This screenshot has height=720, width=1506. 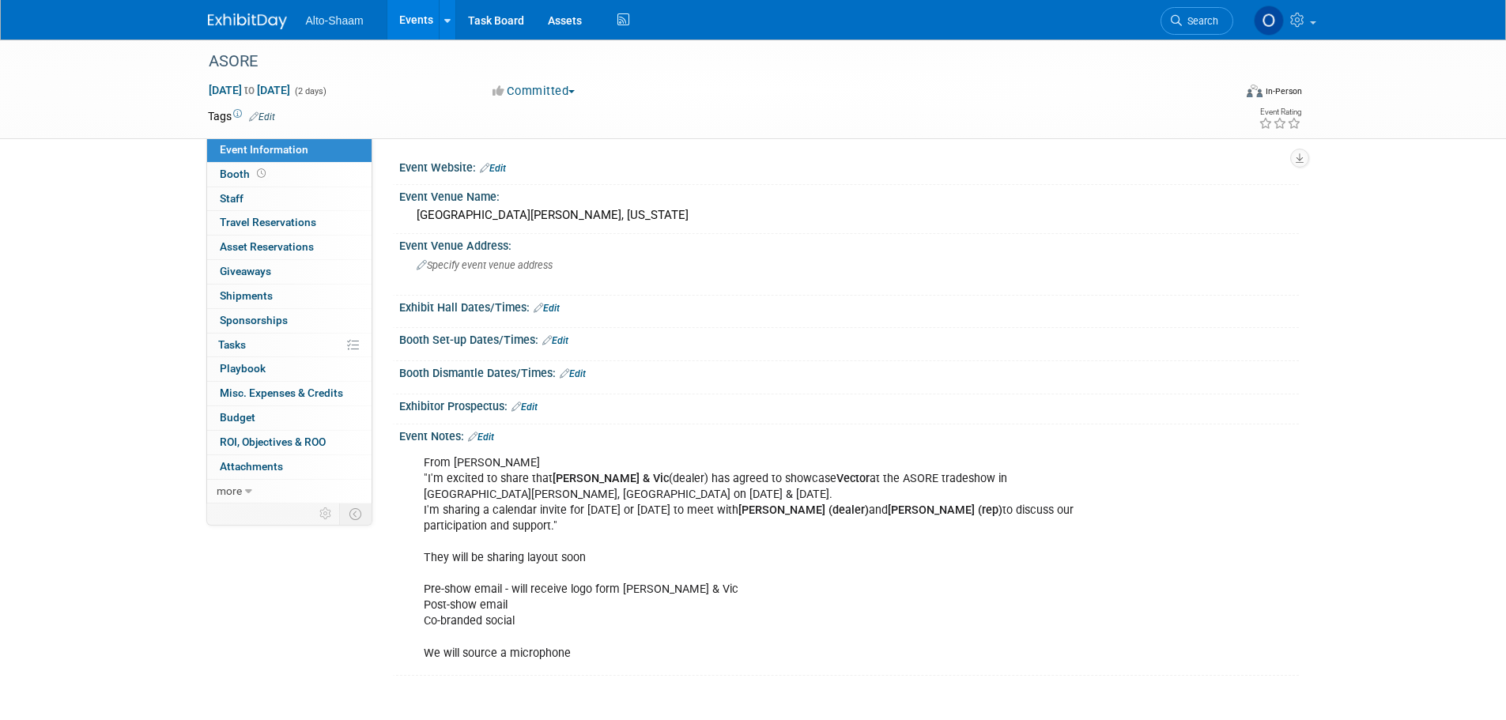 What do you see at coordinates (237, 417) in the screenshot?
I see `span: Budget` at bounding box center [237, 417].